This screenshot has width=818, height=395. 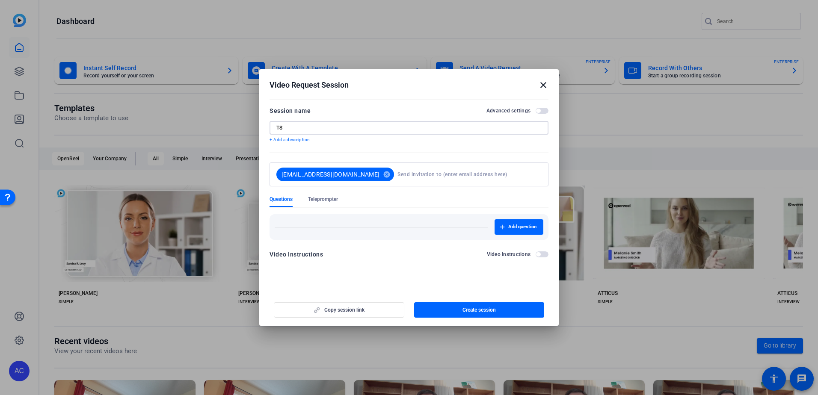 What do you see at coordinates (409, 85) in the screenshot?
I see `div: Video Request Session` at bounding box center [409, 85].